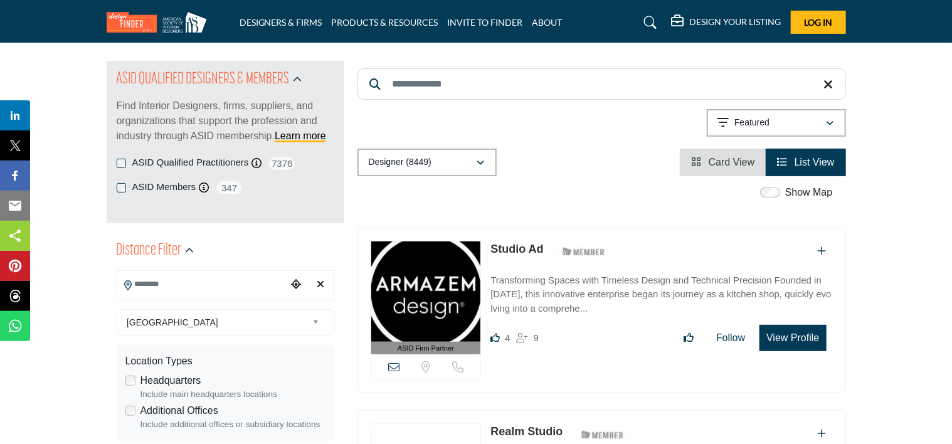  I want to click on li: List View, so click(805, 162).